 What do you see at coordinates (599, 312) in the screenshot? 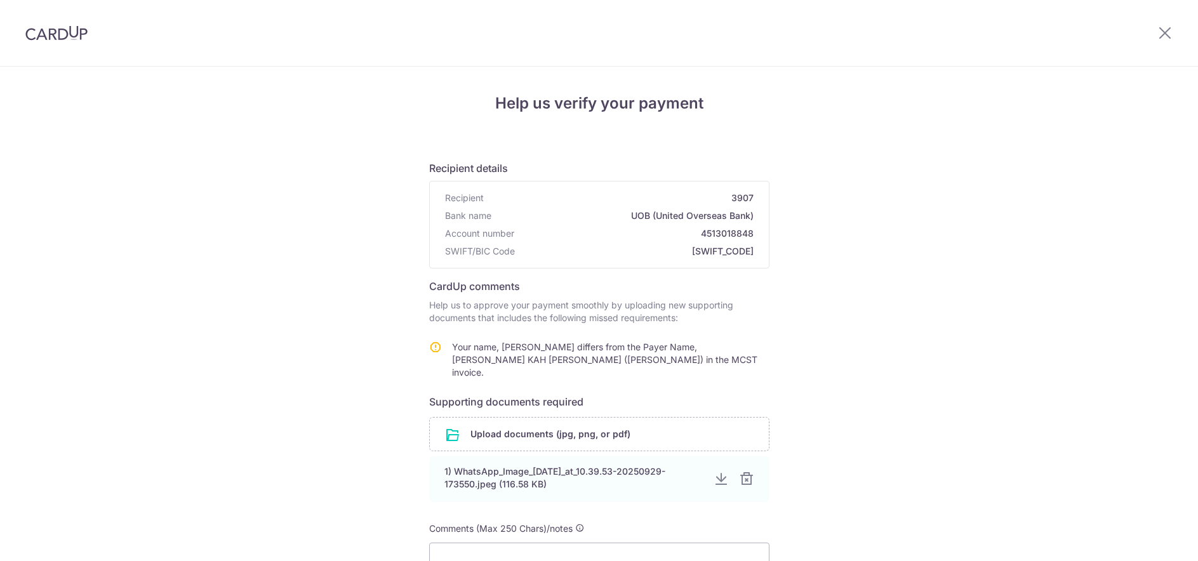
I see `p: Help us to approve your payment smoothly by uploading new supporting documents that includes the ...` at bounding box center [599, 312].